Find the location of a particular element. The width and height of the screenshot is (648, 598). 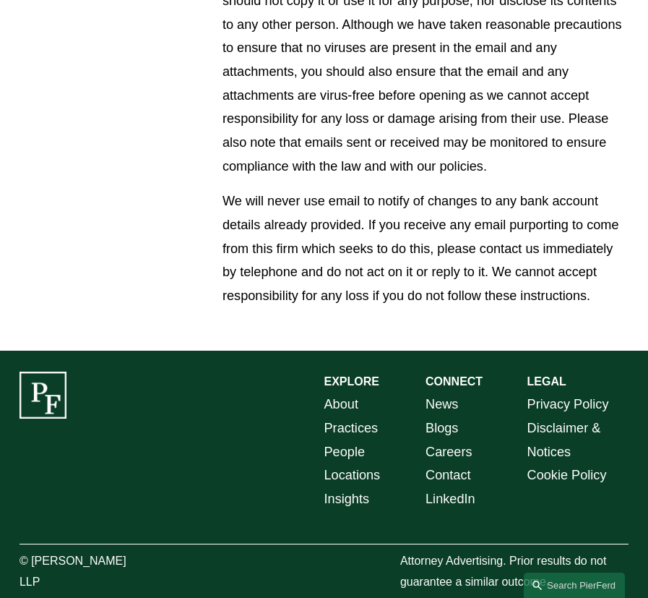

strong: EXPLORE is located at coordinates (352, 381).